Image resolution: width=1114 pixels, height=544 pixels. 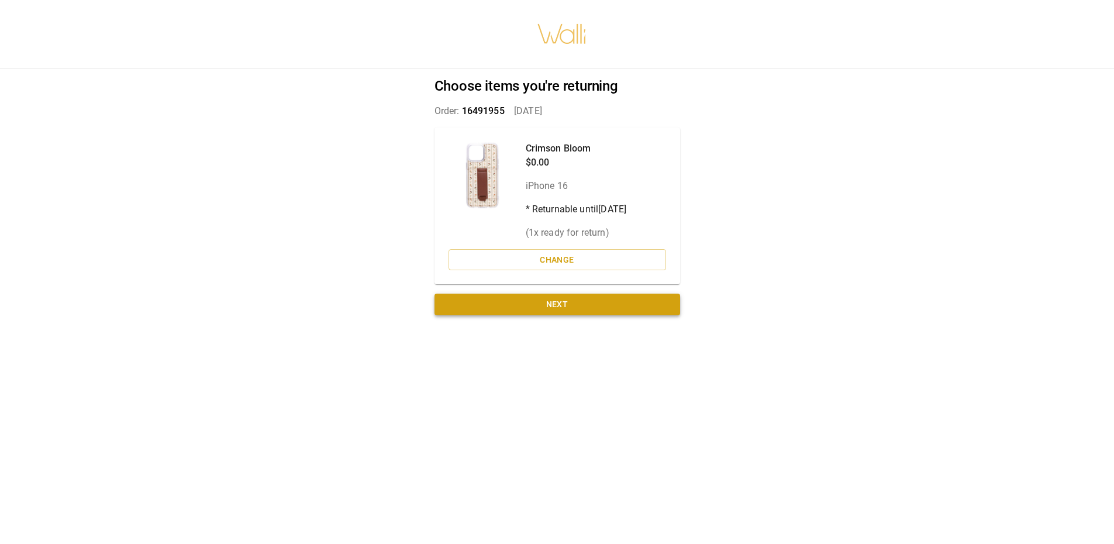 What do you see at coordinates (576, 148) in the screenshot?
I see `p: Crimson Bloom` at bounding box center [576, 148].